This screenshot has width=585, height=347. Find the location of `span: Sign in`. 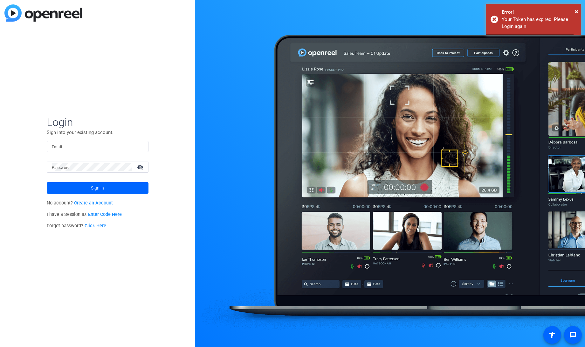

span: Sign in is located at coordinates (97, 188).